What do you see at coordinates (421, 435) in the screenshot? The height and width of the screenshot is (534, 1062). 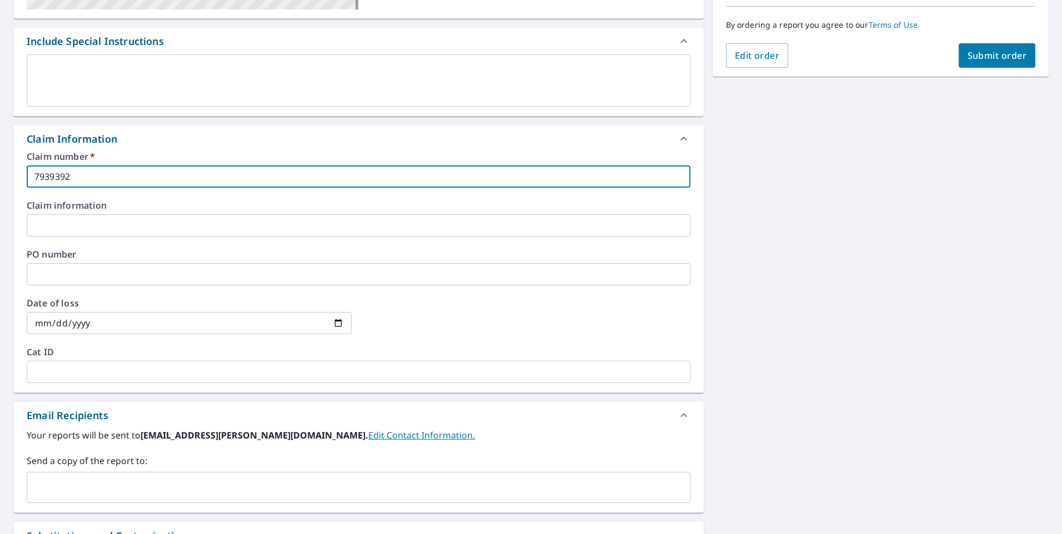 I see `a: EditContactInfo` at bounding box center [421, 435].